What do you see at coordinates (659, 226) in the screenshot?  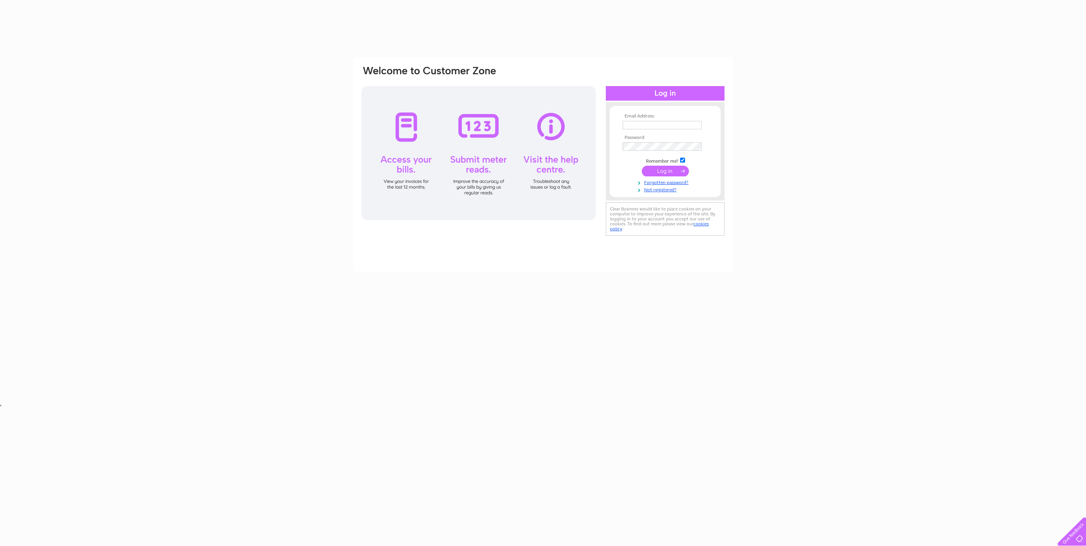 I see `a: cookies policy` at bounding box center [659, 226].